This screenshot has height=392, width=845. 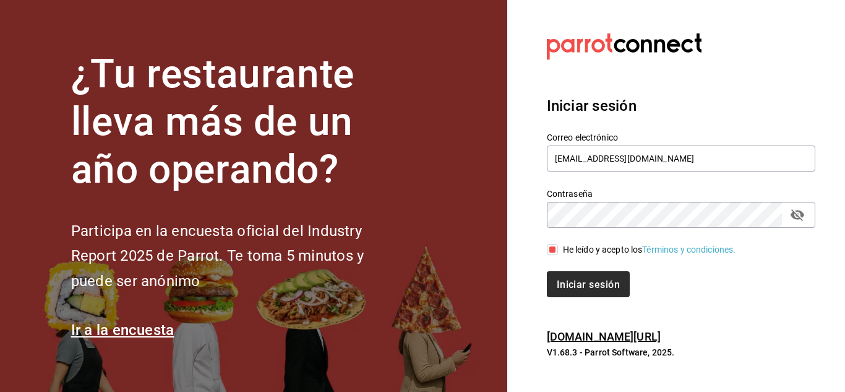 I want to click on font: Contraseña, so click(x=570, y=194).